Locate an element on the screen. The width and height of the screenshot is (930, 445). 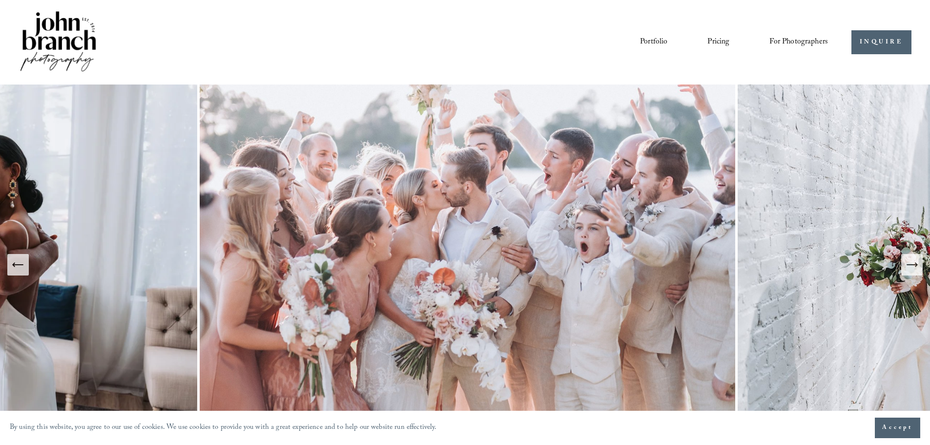
p: By using this website, you agree to our use of cookies. We use cookies to provide you with a grea... is located at coordinates (223, 428).